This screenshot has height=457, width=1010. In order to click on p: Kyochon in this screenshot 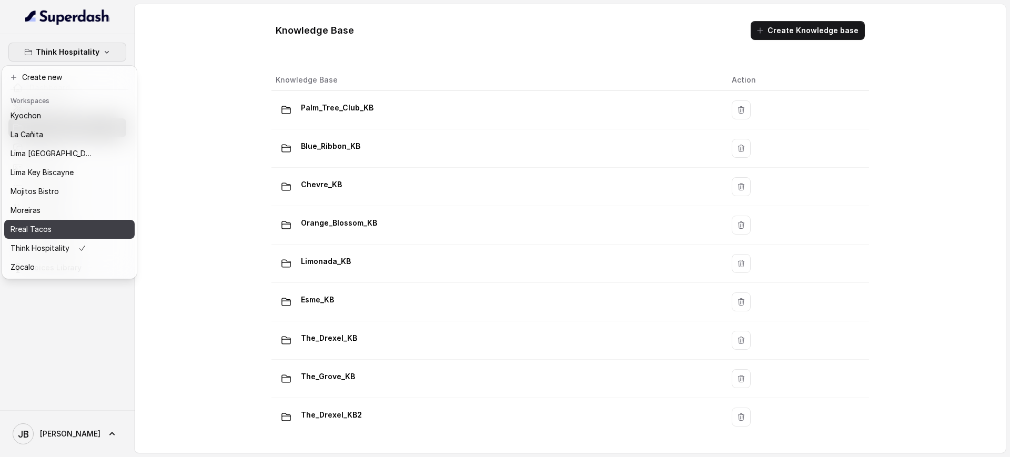, I will do `click(26, 116)`.